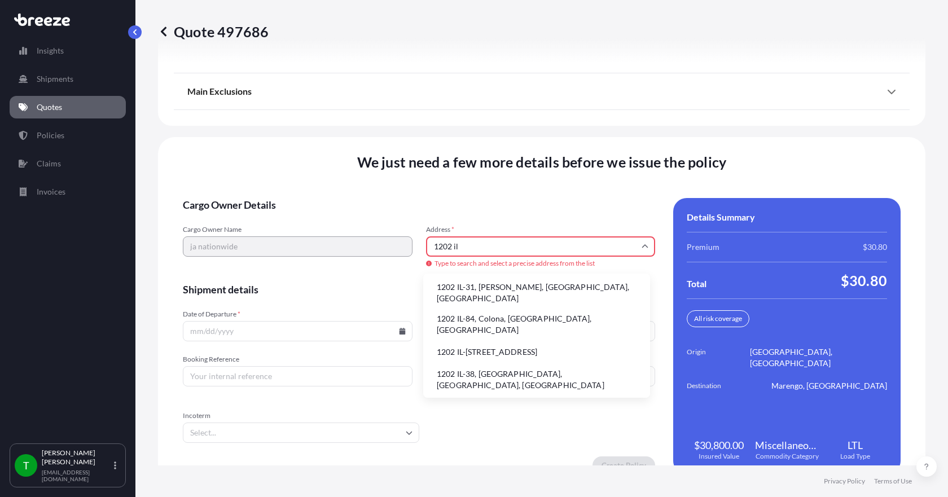  Describe the element at coordinates (623, 465) in the screenshot. I see `p: Create Policy` at that location.